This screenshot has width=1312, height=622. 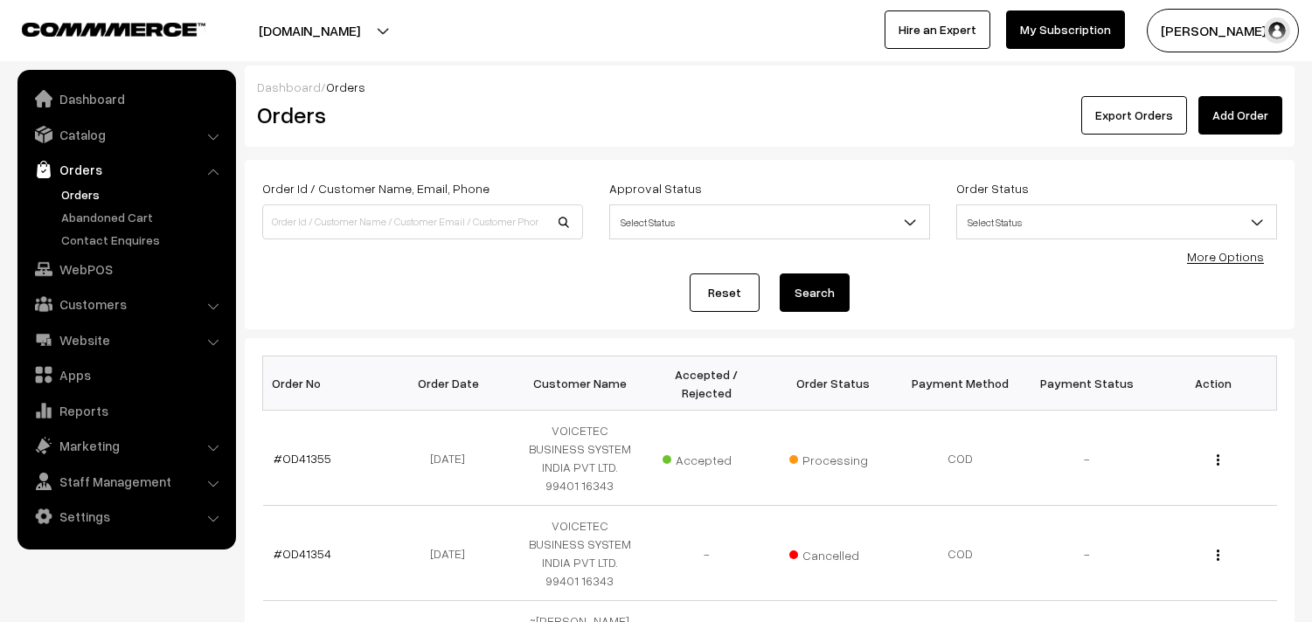 I want to click on label: Order Id / Customer Name, Email, Phone, so click(x=376, y=188).